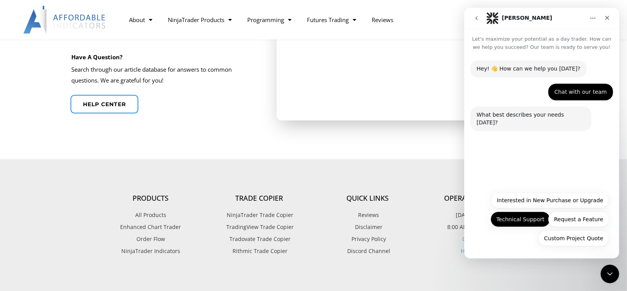 The image size is (627, 291). What do you see at coordinates (56, 212) in the screenshot?
I see `button: Technical Support` at bounding box center [56, 212].